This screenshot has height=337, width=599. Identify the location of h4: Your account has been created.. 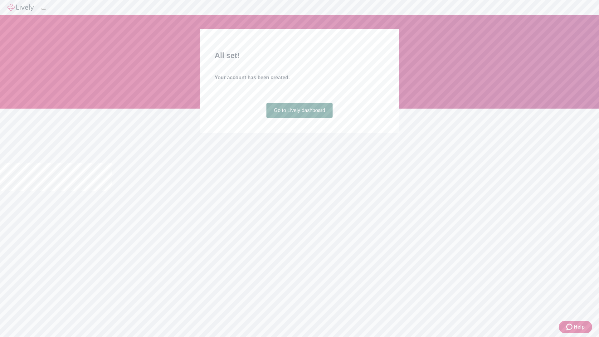
(300, 78).